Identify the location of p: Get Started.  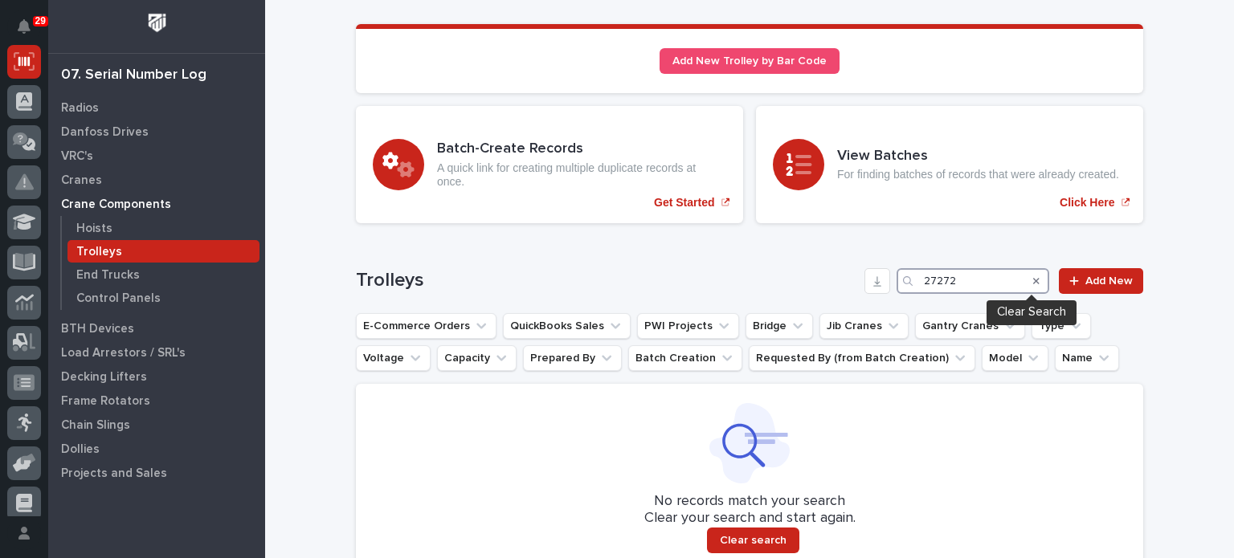
(684, 203).